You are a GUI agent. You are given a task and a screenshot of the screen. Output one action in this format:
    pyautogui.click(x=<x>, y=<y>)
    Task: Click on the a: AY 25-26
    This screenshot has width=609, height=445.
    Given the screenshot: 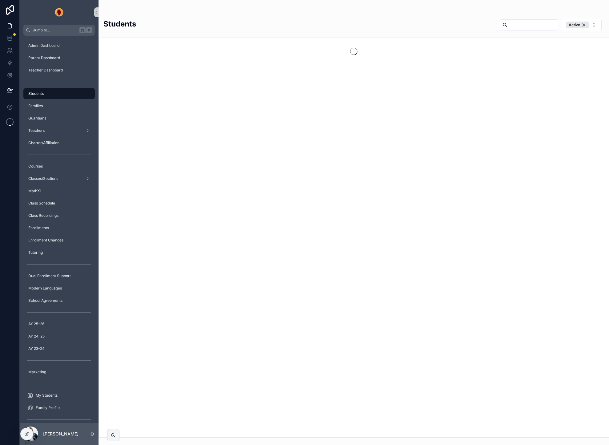 What is the action you would take?
    pyautogui.click(x=59, y=324)
    